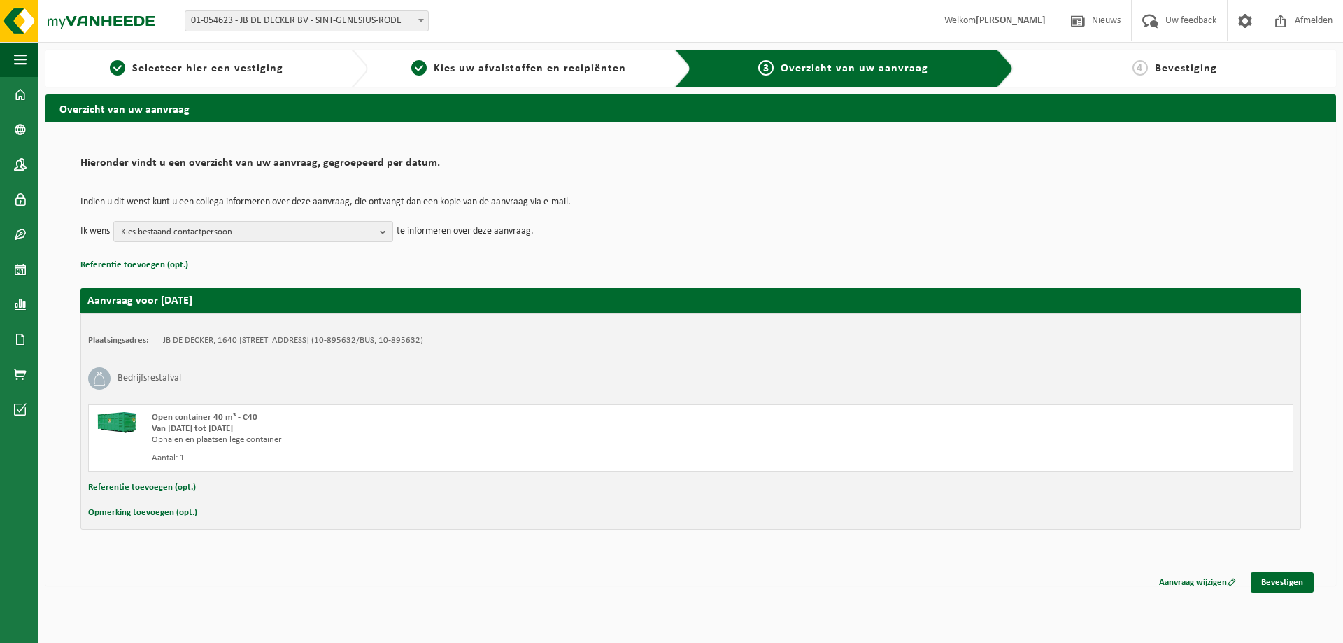 The image size is (1343, 643). I want to click on span: Kies bestaand contactpersoon, so click(248, 232).